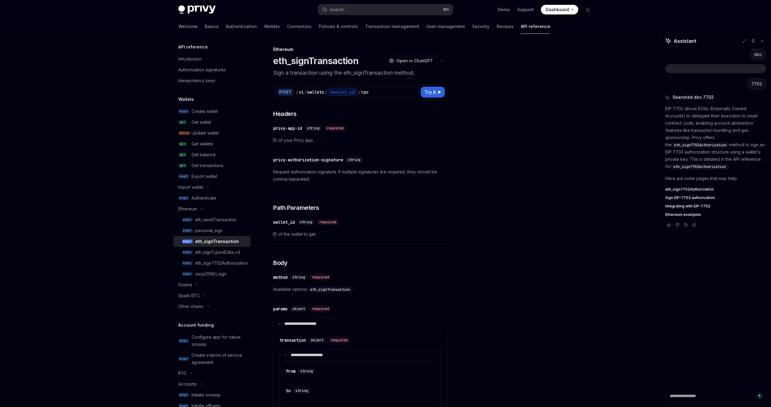 The width and height of the screenshot is (771, 407). I want to click on span: ⌘ K, so click(446, 10).